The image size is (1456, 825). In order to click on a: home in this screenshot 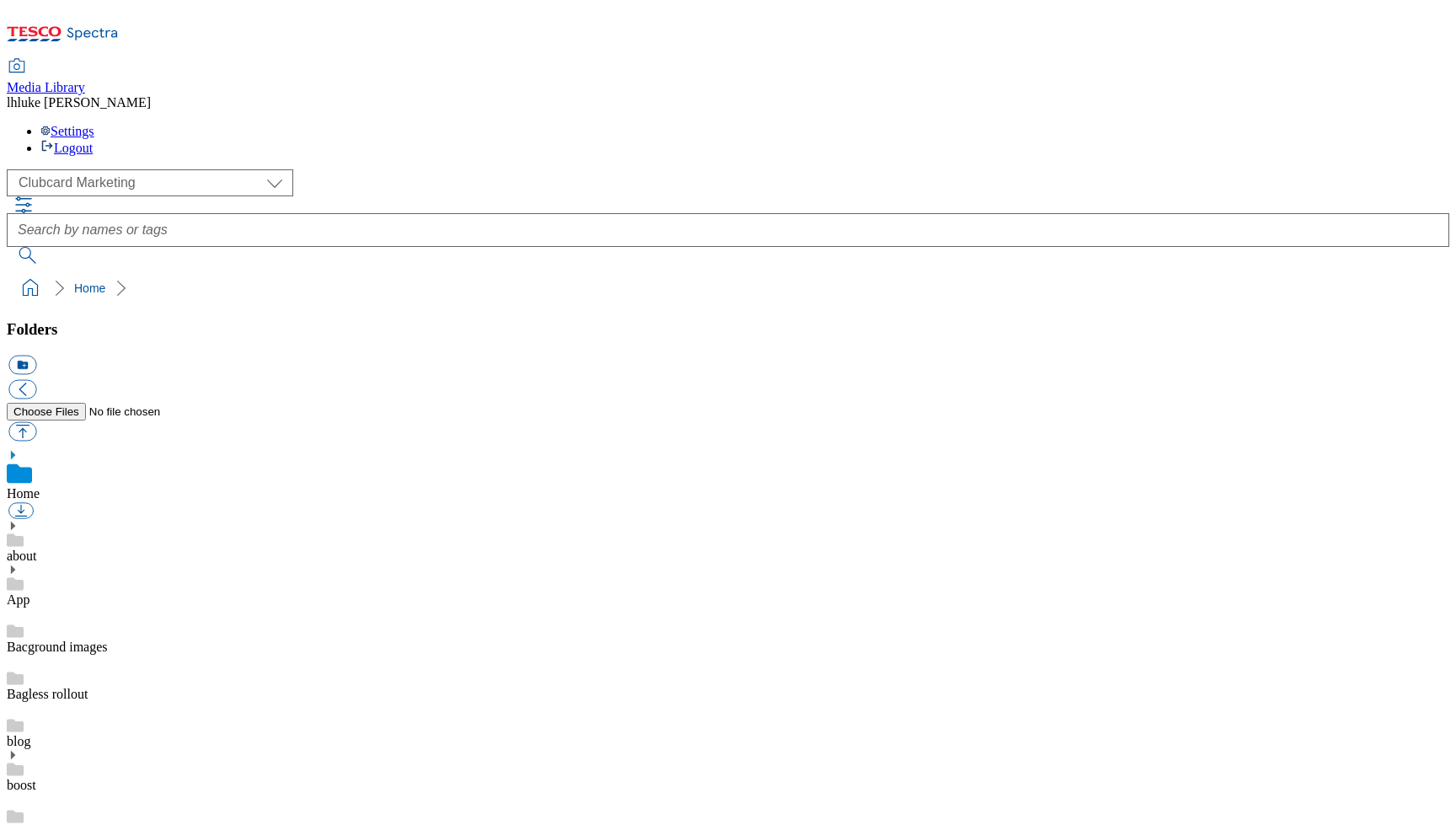, I will do `click(30, 288)`.